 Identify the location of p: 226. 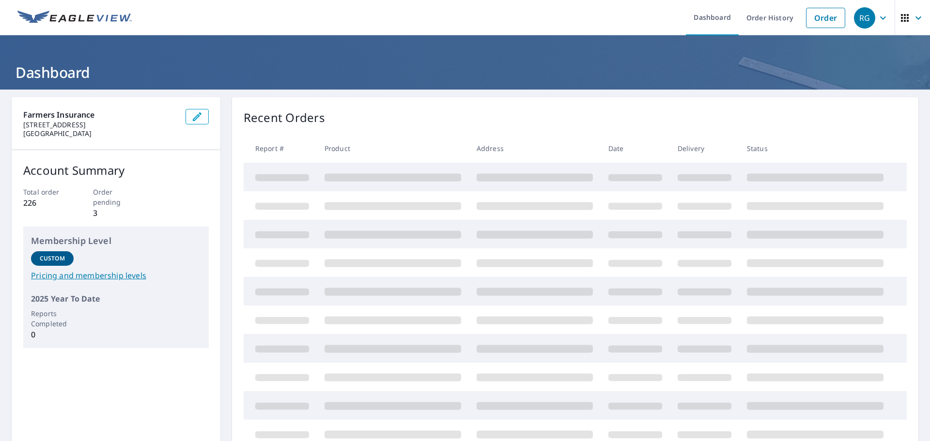
(46, 203).